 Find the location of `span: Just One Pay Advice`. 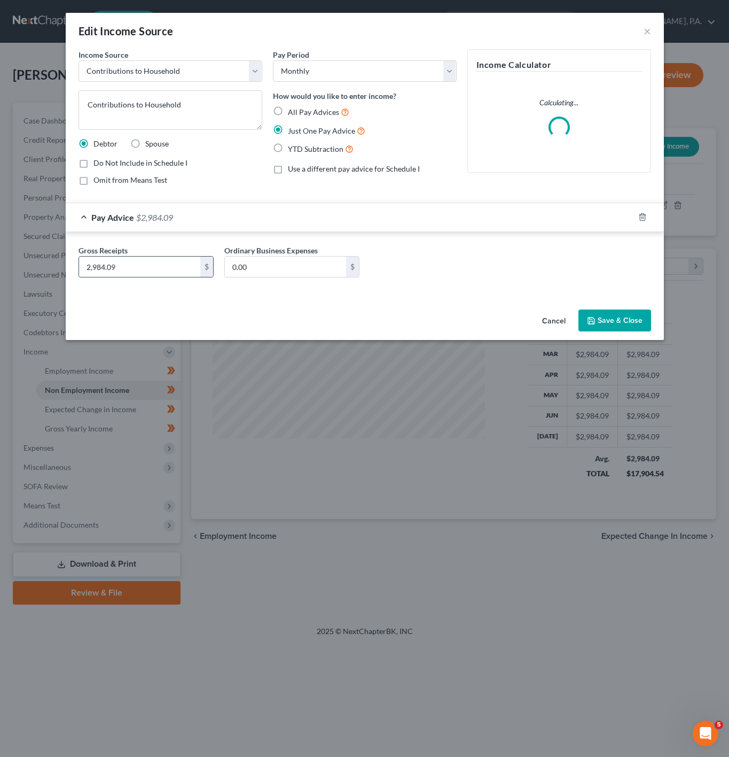

span: Just One Pay Advice is located at coordinates (322, 130).